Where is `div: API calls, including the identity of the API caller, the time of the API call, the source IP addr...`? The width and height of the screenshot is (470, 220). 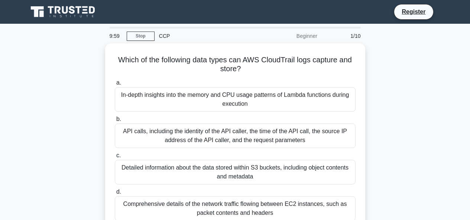
div: API calls, including the identity of the API caller, the time of the API call, the source IP addr... is located at coordinates (235, 136).